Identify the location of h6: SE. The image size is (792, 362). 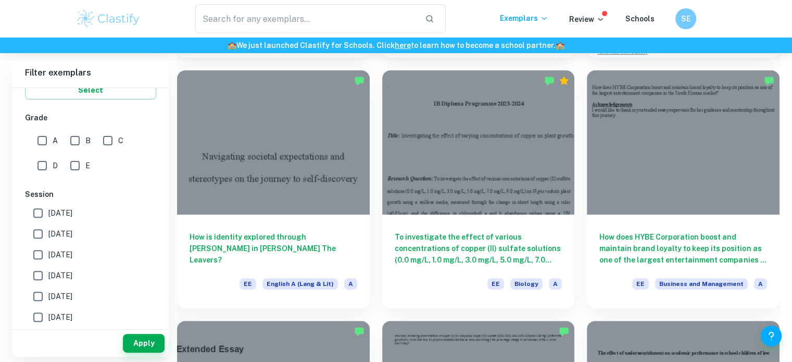
(685, 19).